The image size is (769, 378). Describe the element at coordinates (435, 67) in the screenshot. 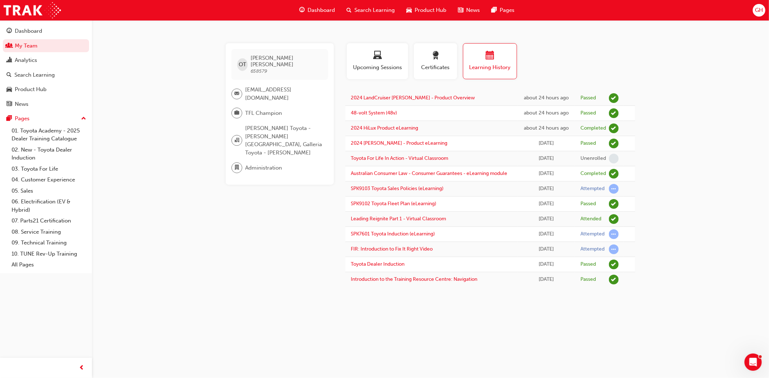

I see `span: Certificates` at that location.